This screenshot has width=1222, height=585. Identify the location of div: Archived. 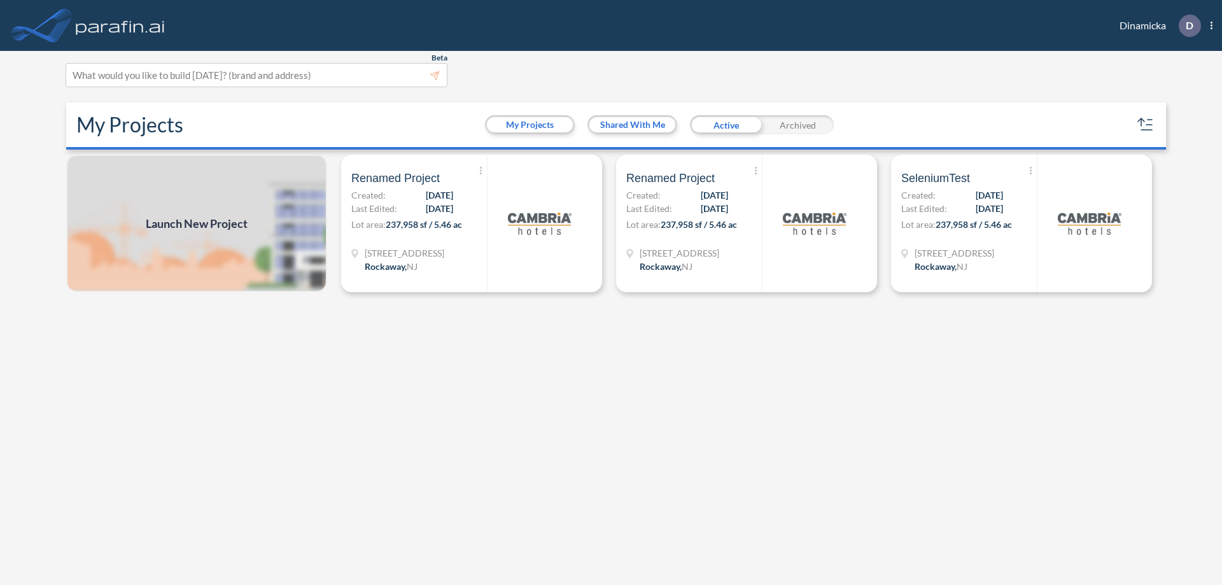
(798, 125).